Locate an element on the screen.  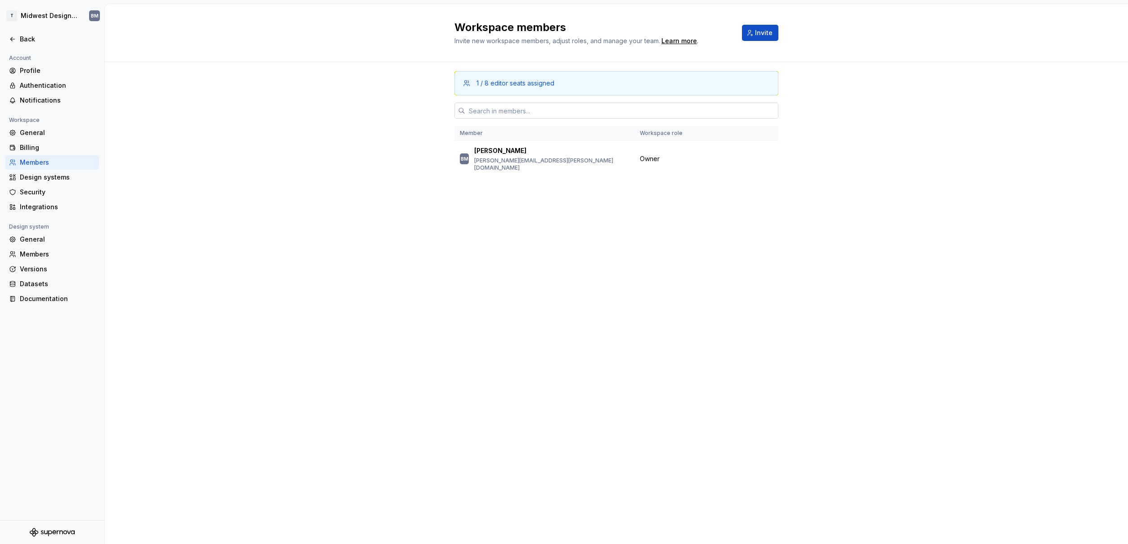
button: TMidwest Design SystemBM is located at coordinates (52, 16).